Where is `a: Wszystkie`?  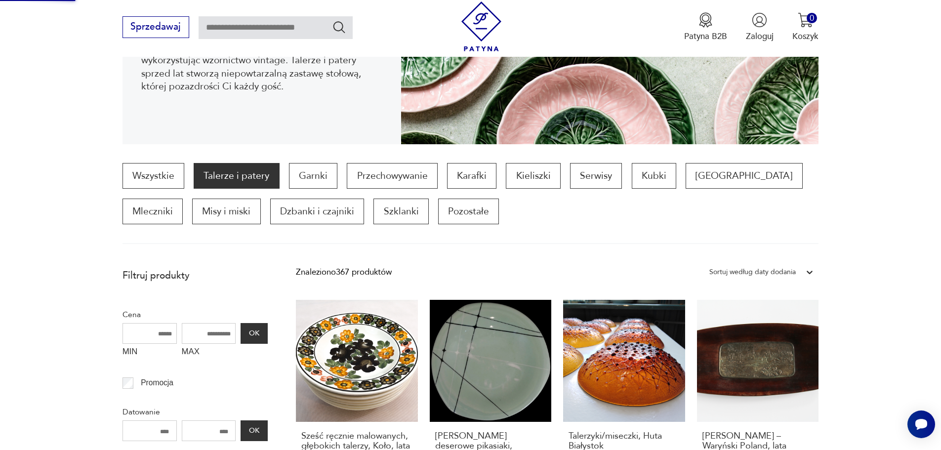
a: Wszystkie is located at coordinates (153, 176).